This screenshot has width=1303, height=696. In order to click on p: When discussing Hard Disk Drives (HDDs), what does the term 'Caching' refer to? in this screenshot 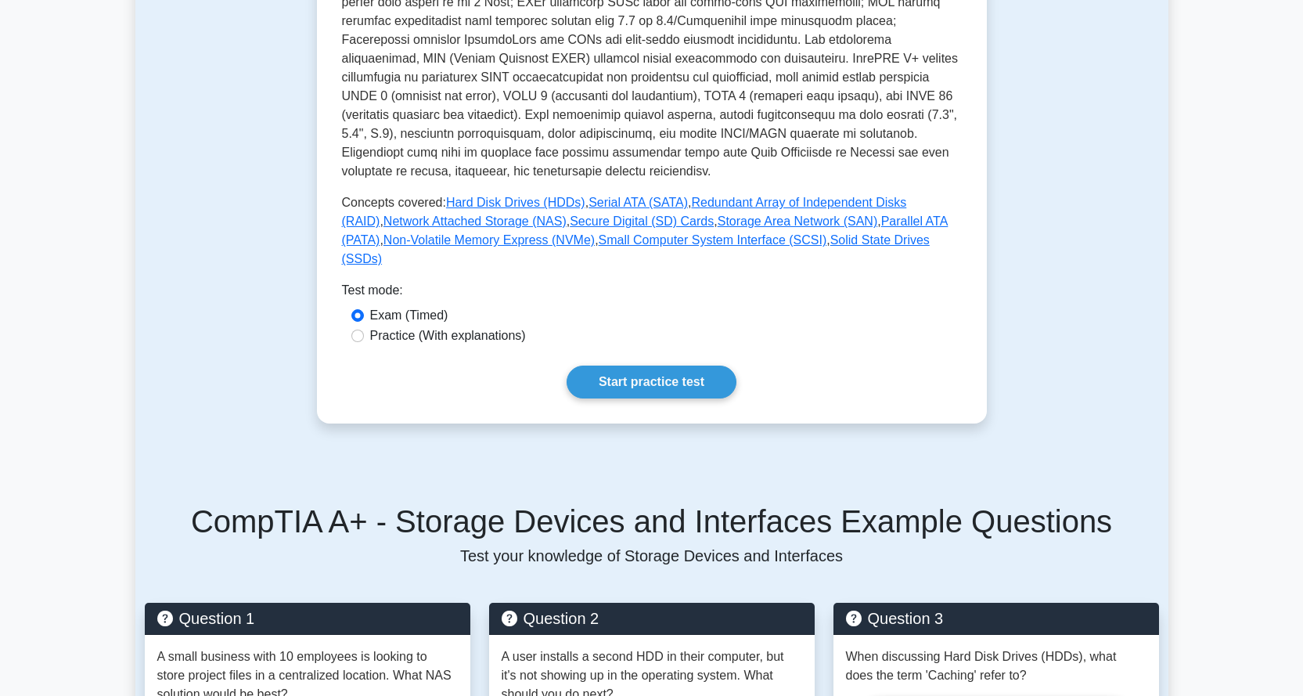, I will do `click(996, 666)`.